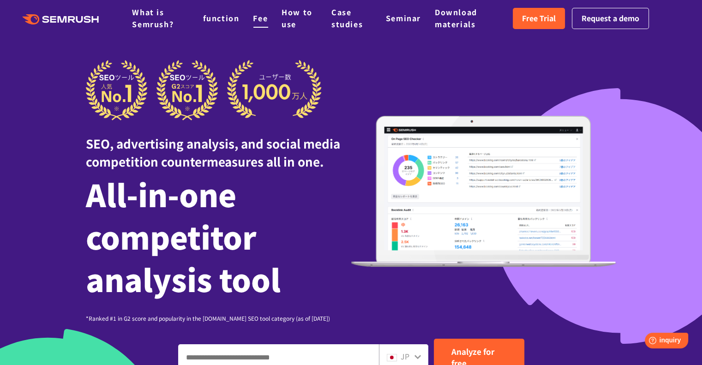 This screenshot has height=365, width=702. Describe the element at coordinates (456, 18) in the screenshot. I see `a: Download materials` at that location.